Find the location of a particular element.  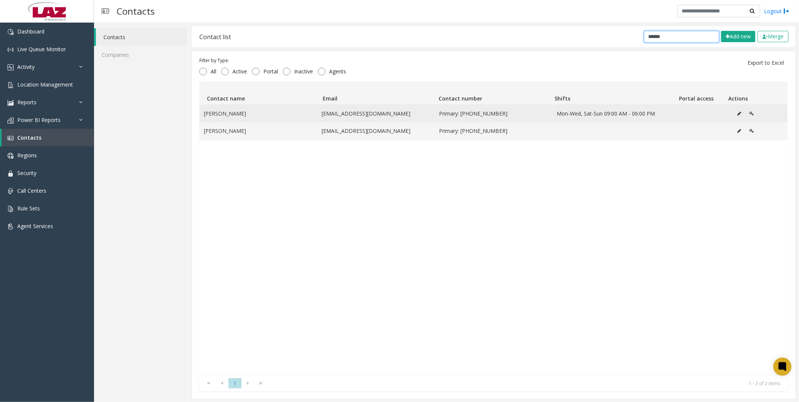

h3: Contacts is located at coordinates (135, 11).